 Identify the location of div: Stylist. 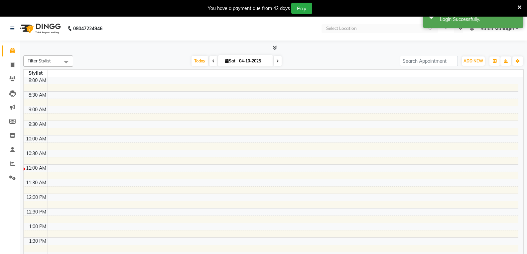
(36, 73).